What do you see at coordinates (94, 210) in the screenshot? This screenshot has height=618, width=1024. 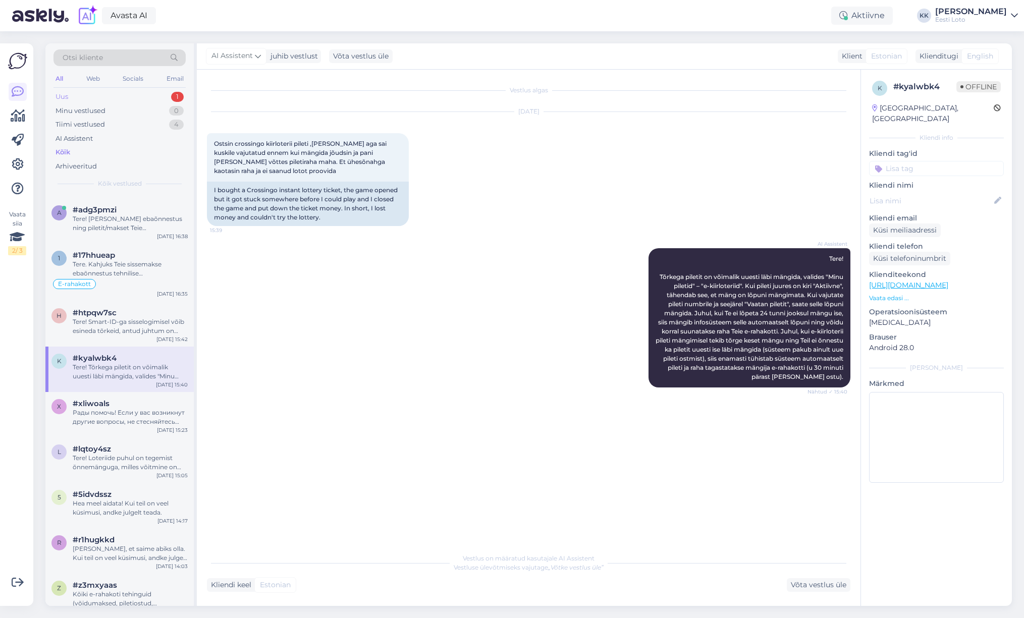 I see `span: #adg3pmzi` at bounding box center [94, 210].